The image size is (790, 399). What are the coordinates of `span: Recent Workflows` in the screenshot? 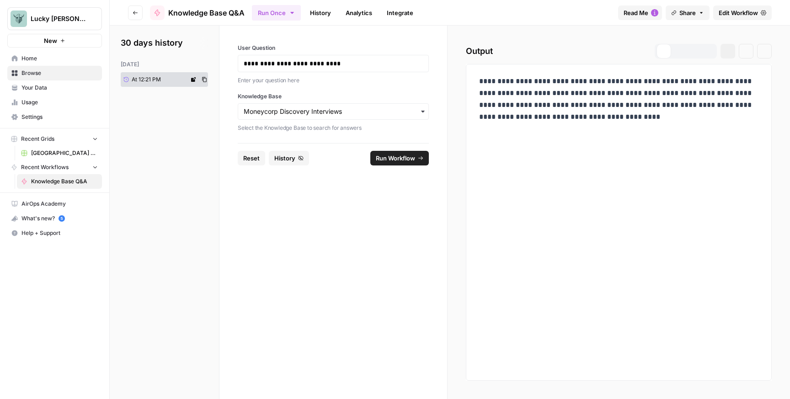 It's located at (45, 167).